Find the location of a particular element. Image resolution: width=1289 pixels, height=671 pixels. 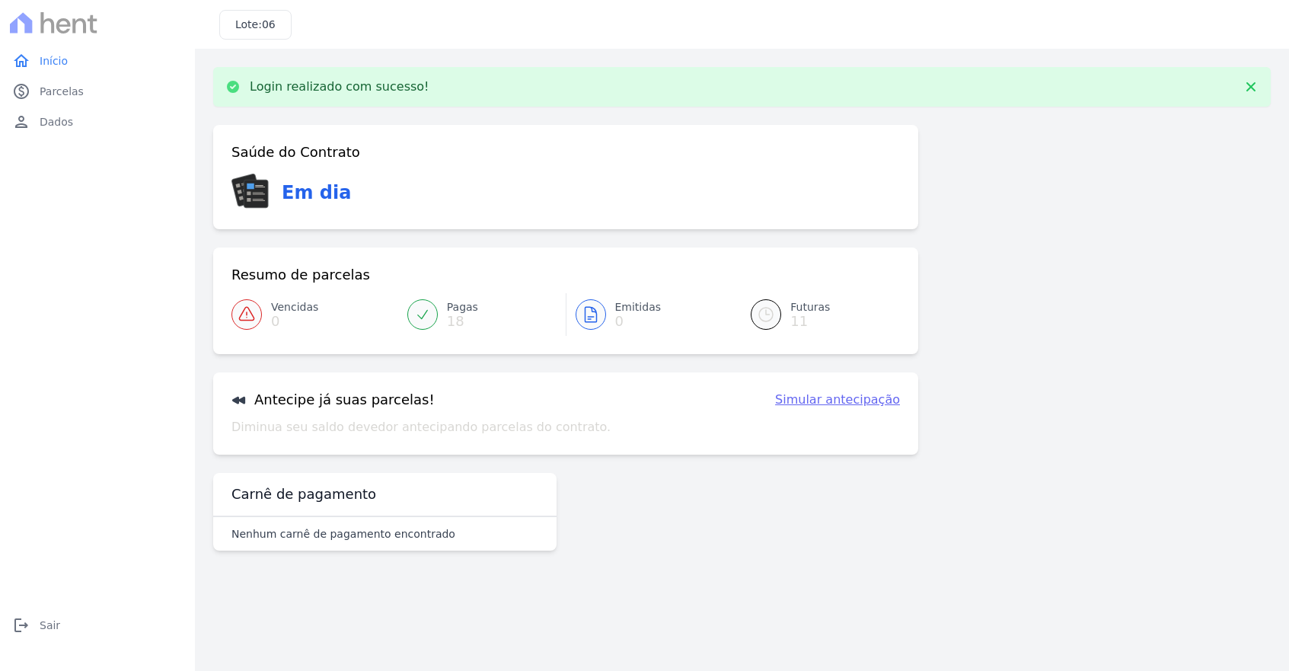

i: paid is located at coordinates (21, 91).